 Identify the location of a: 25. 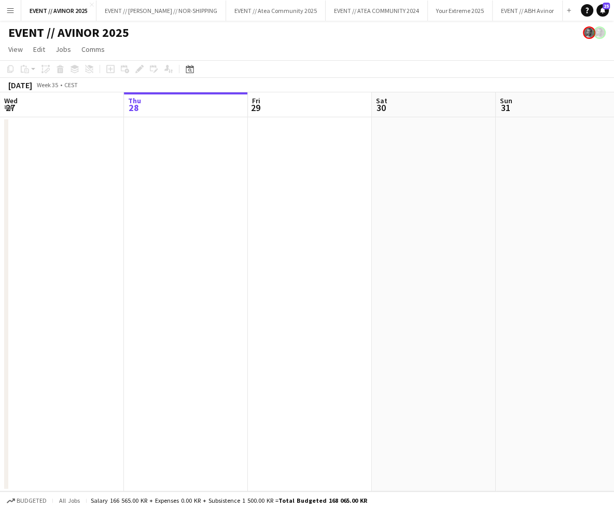
(603, 10).